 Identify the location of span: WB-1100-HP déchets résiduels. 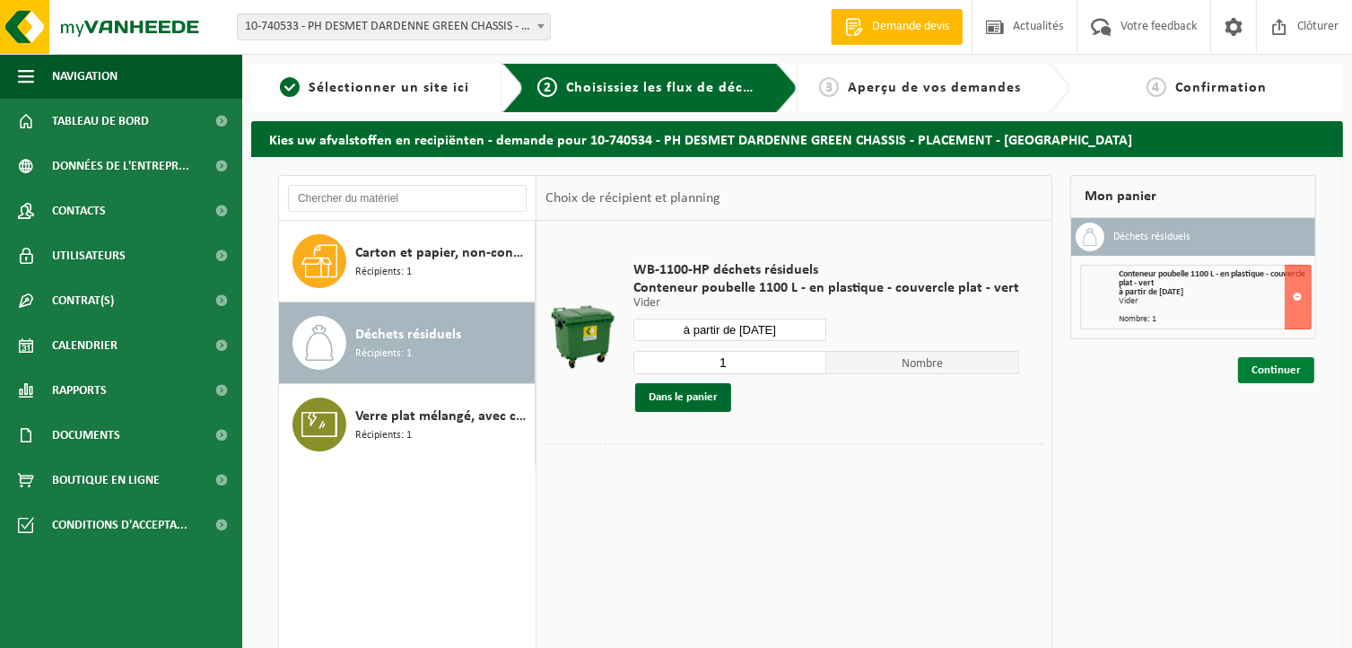
(826, 270).